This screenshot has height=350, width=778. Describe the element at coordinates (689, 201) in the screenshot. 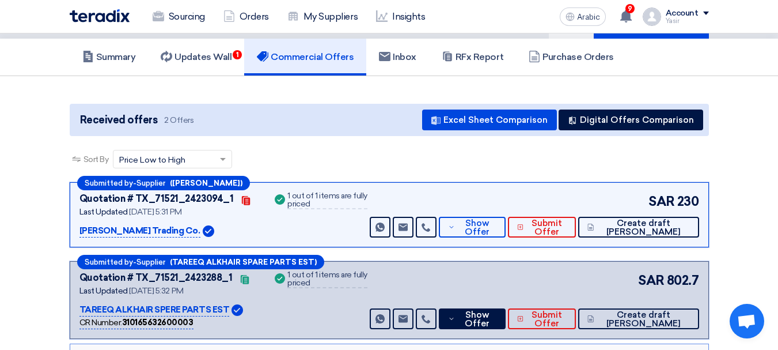

I see `font: 230` at that location.